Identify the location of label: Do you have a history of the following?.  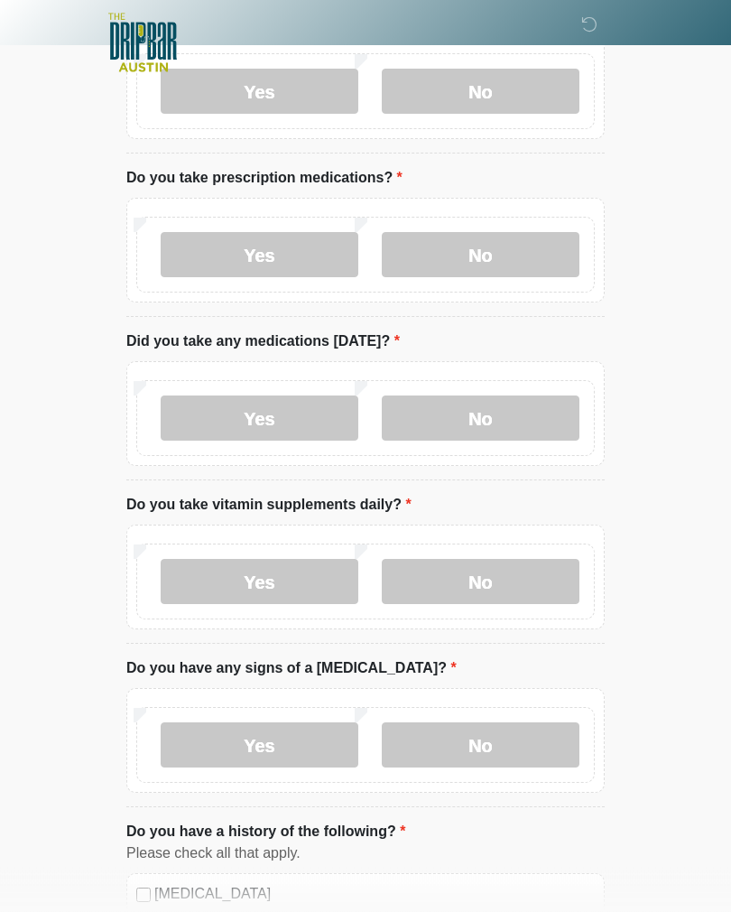
(265, 832).